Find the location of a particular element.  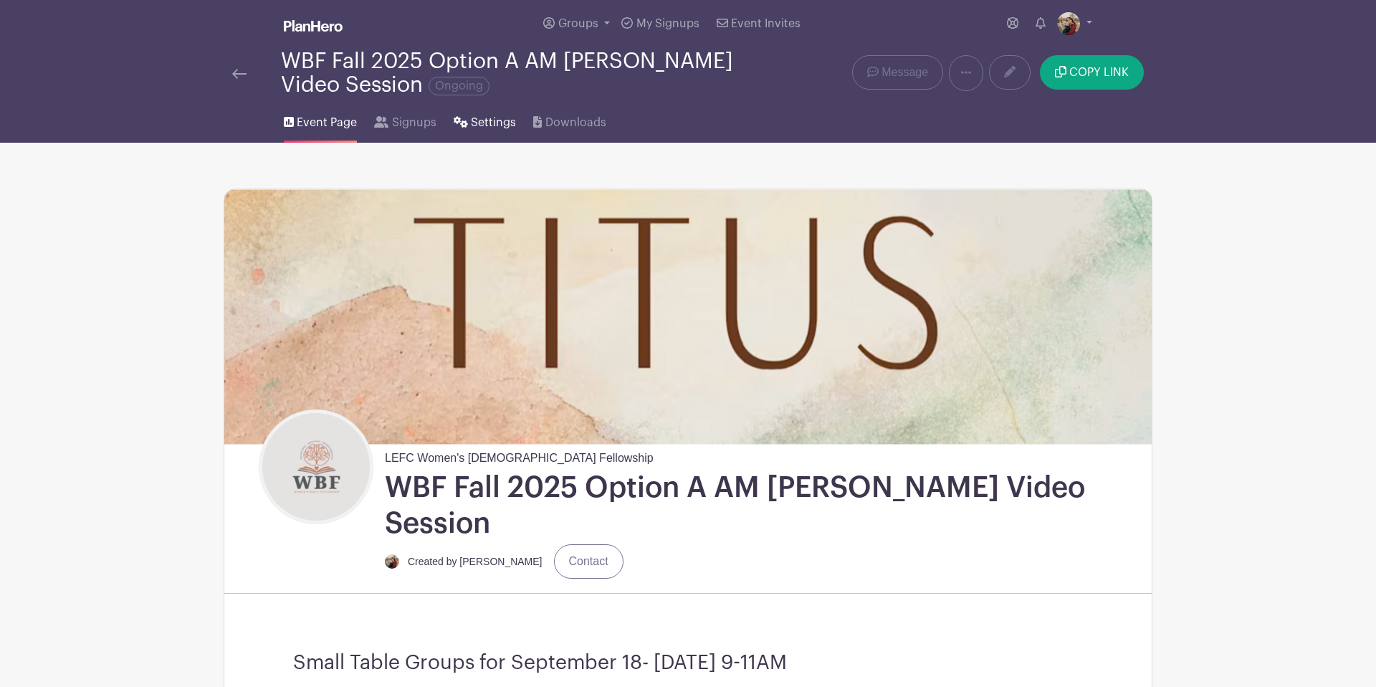

img: Website%20-%20coming%20soon.png is located at coordinates (688, 316).